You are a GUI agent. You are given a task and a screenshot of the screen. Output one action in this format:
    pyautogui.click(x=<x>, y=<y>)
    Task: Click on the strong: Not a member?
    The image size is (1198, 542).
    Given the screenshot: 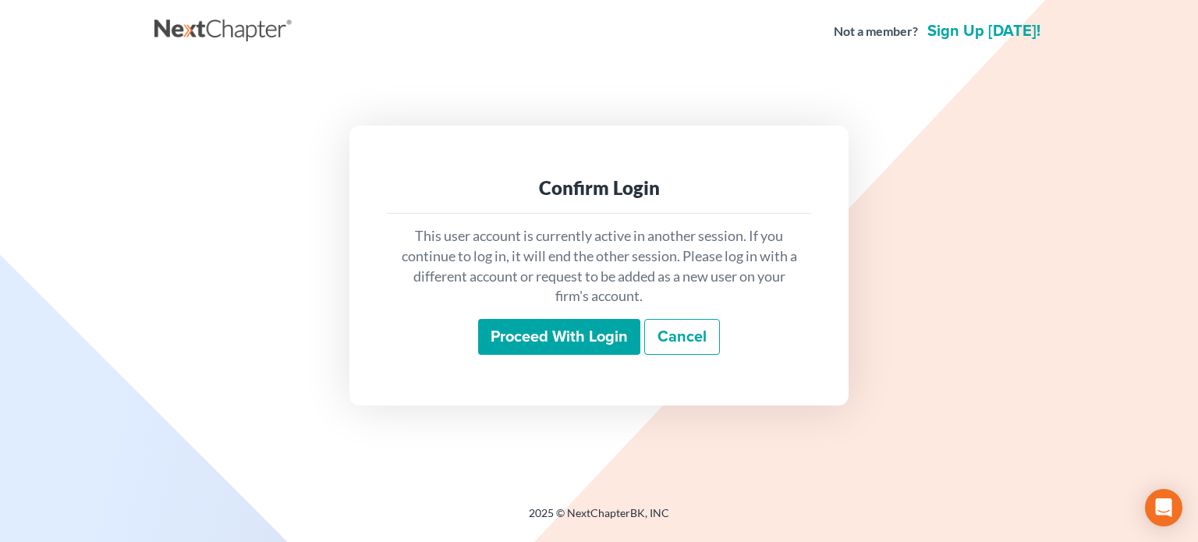 What is the action you would take?
    pyautogui.click(x=876, y=31)
    